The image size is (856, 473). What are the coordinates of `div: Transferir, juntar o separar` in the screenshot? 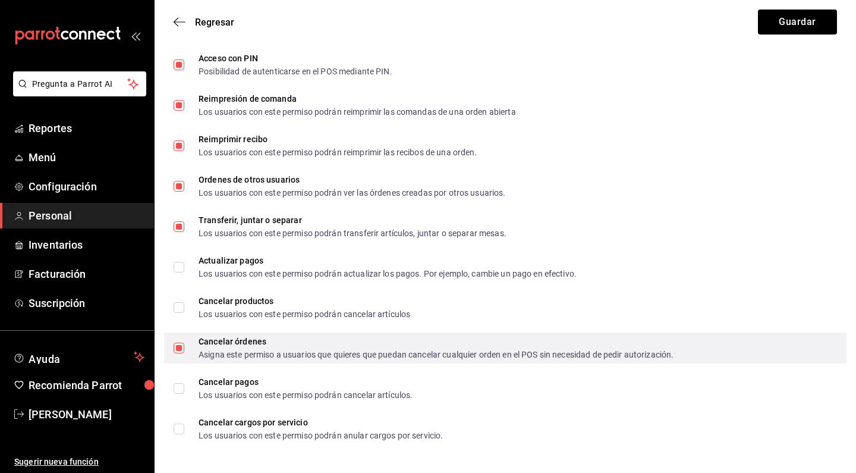 It's located at (353, 220).